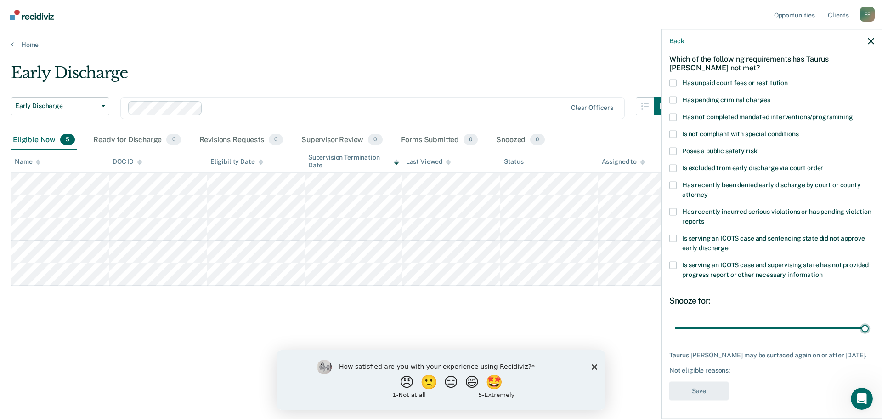 This screenshot has width=882, height=419. Describe the element at coordinates (28, 161) in the screenshot. I see `div: Name` at that location.